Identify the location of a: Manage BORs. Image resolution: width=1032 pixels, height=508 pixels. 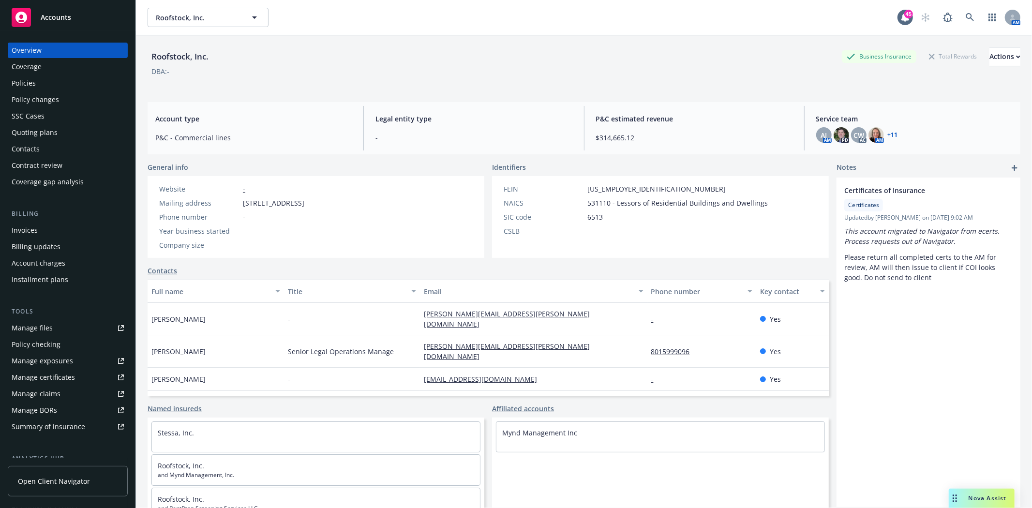
(68, 410).